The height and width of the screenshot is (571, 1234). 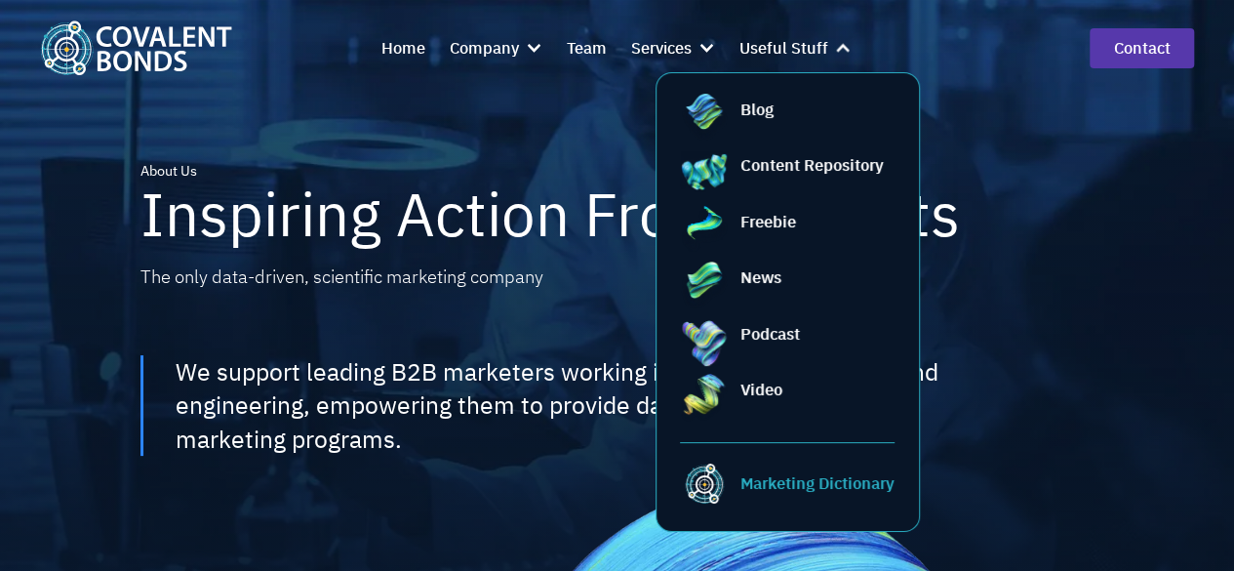 What do you see at coordinates (769, 334) in the screenshot?
I see `div: Podcast` at bounding box center [769, 334].